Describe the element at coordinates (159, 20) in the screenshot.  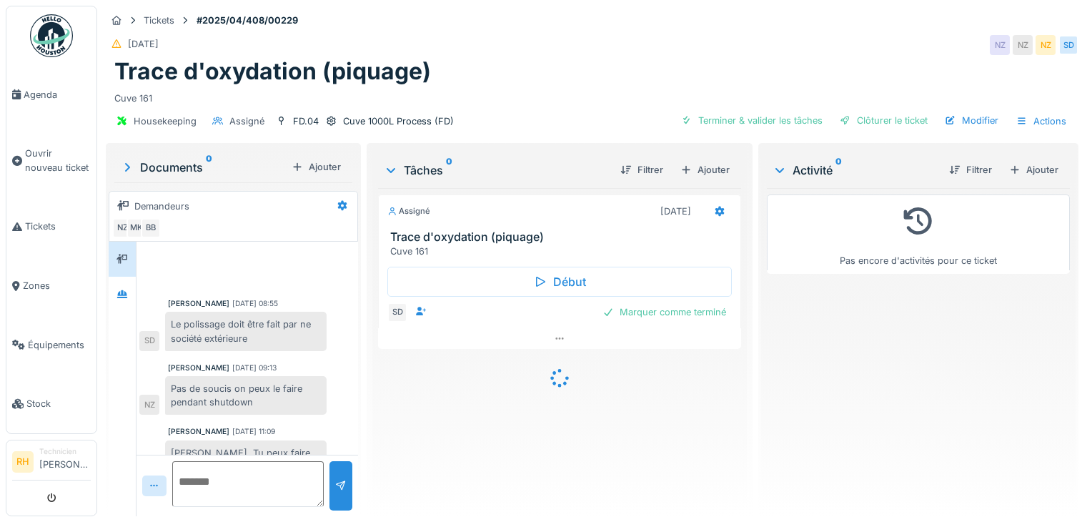
I see `div: Tickets` at that location.